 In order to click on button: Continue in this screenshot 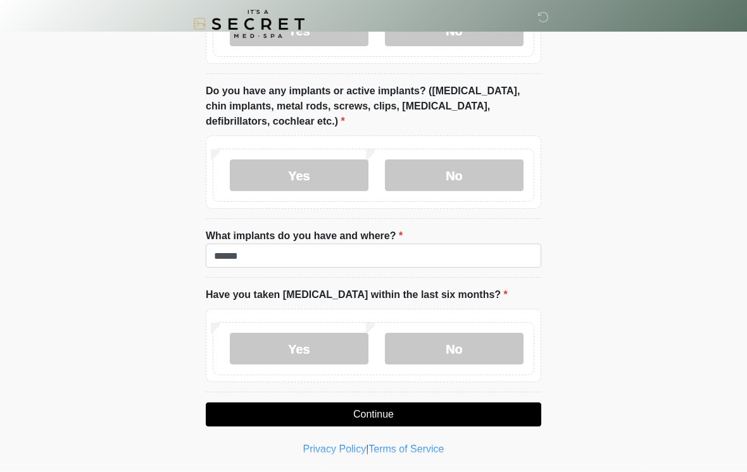, I will do `click(373, 414)`.